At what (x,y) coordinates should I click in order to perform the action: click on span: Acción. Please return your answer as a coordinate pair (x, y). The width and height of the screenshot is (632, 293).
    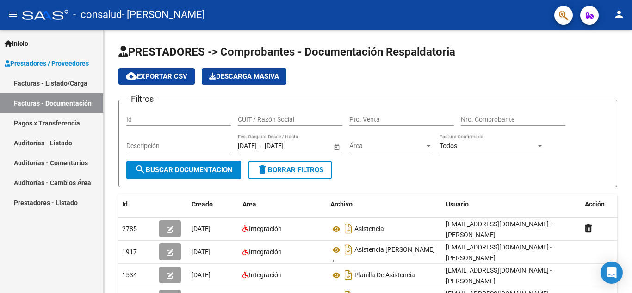
    Looking at the image, I should click on (594, 204).